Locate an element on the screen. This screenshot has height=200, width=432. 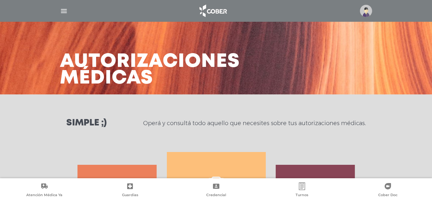
span: Atención Médica Ya is located at coordinates (44, 196).